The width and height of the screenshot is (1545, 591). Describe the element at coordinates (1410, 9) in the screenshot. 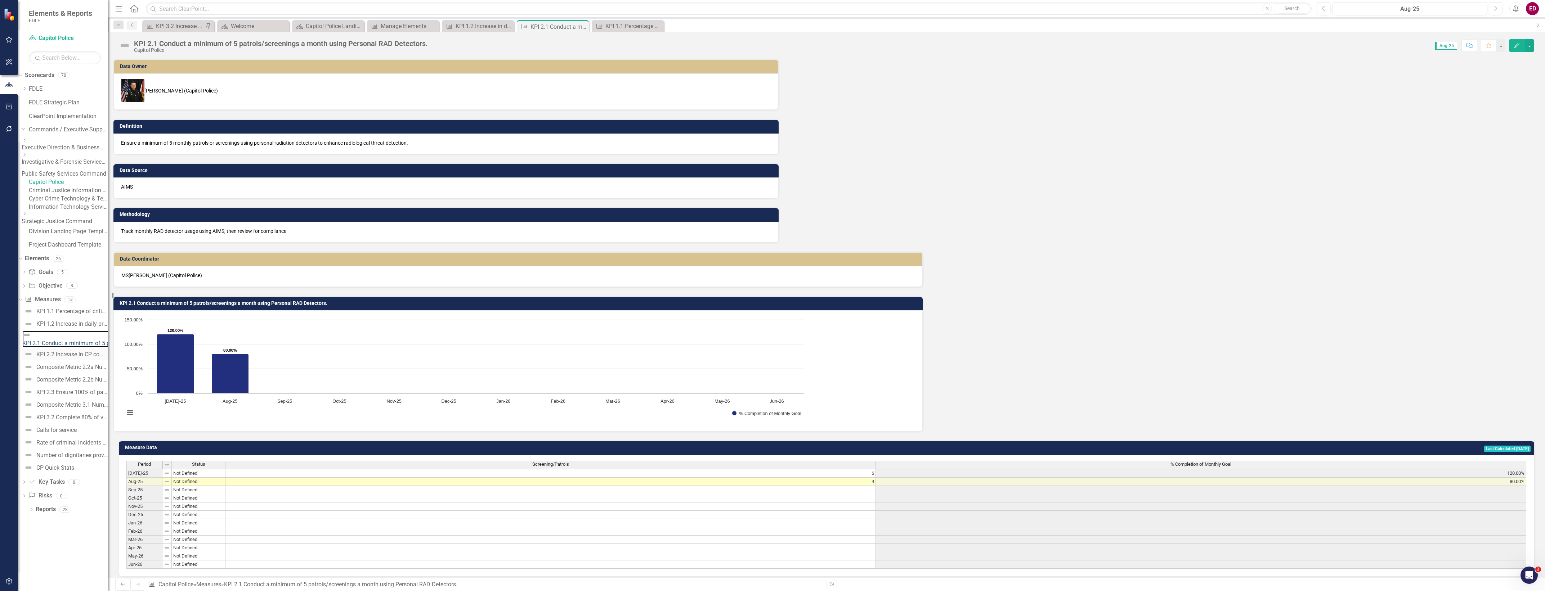

I see `div: Aug-25` at that location.